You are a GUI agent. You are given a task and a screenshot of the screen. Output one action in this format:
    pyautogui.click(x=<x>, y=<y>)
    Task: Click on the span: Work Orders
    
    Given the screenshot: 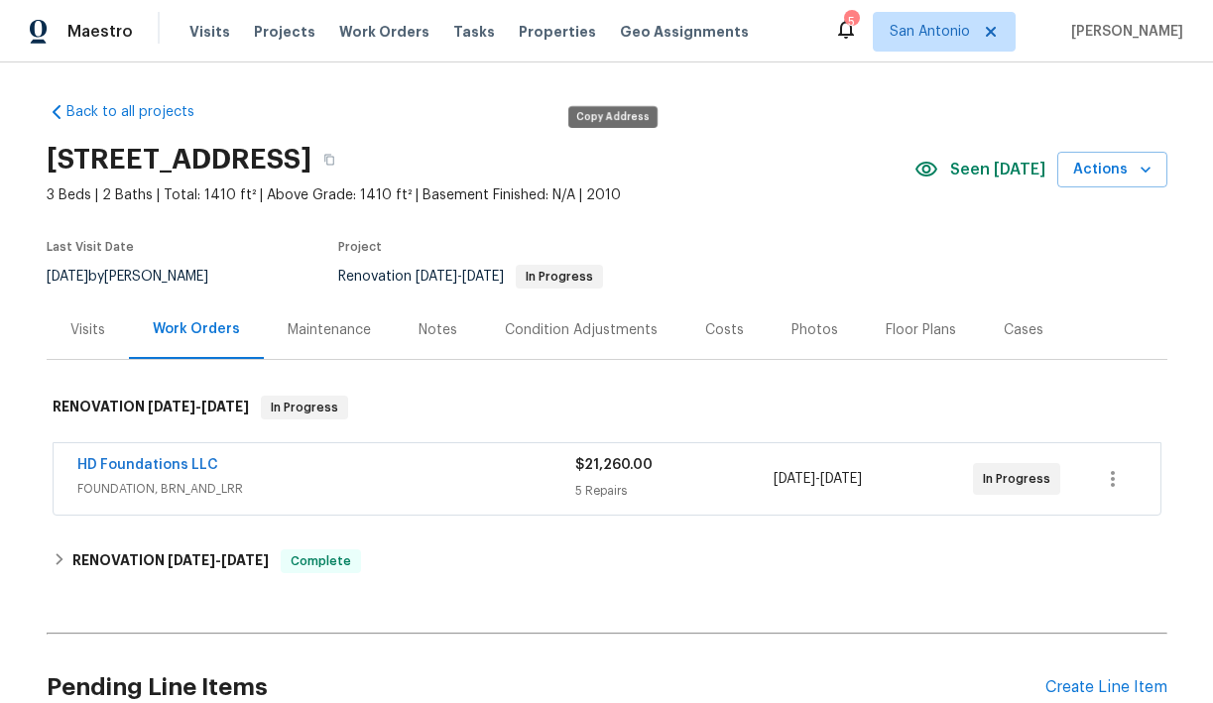 What is the action you would take?
    pyautogui.click(x=384, y=32)
    